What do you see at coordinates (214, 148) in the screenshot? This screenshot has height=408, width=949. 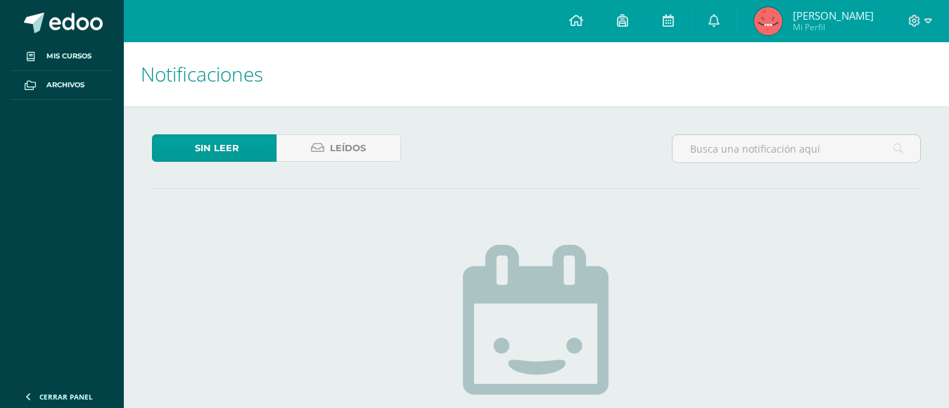 I see `a: Sin leer` at bounding box center [214, 148].